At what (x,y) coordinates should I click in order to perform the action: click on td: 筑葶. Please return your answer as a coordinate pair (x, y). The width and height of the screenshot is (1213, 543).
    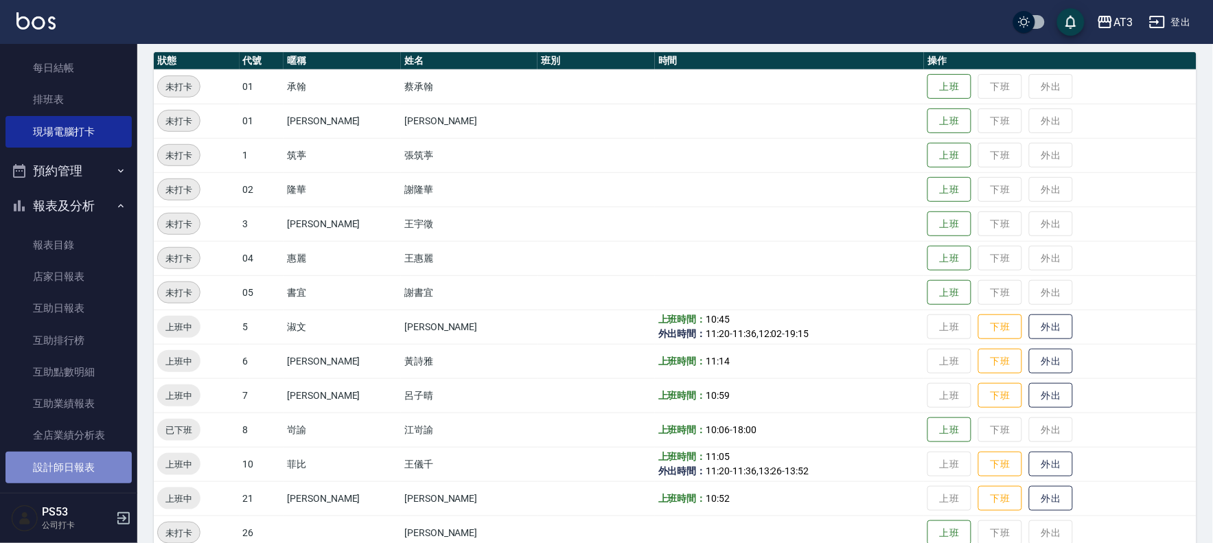
    Looking at the image, I should click on (342, 155).